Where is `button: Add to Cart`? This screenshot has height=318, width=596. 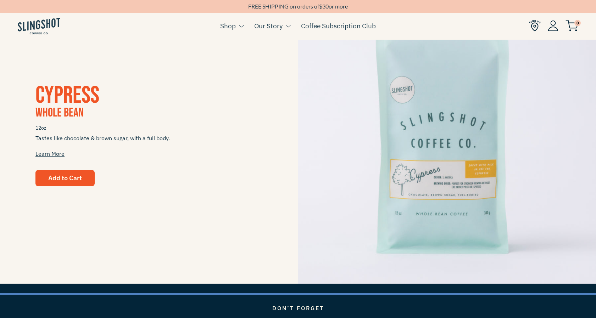
button: Add to Cart is located at coordinates (65, 178).